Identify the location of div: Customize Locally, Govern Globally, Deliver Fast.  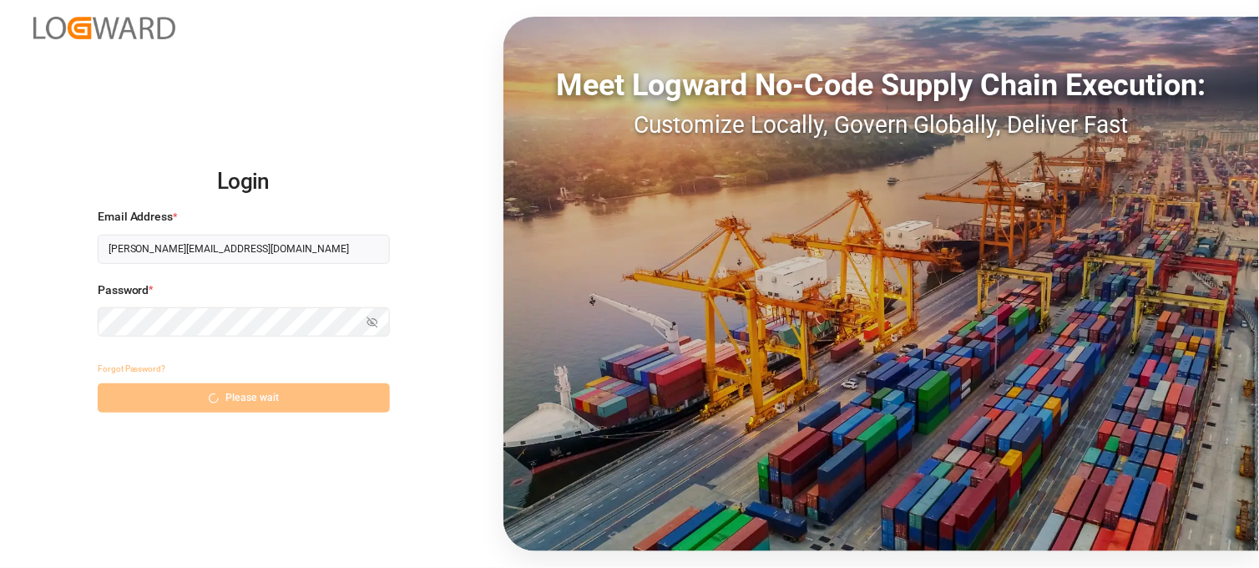
(880, 125).